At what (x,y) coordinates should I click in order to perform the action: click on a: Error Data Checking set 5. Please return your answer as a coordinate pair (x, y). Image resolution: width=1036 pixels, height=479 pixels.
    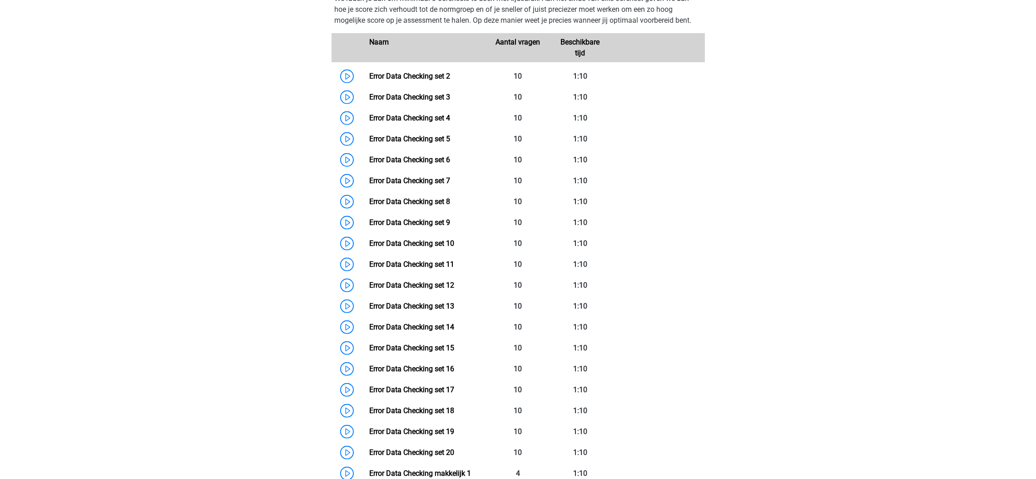
    Looking at the image, I should click on (410, 138).